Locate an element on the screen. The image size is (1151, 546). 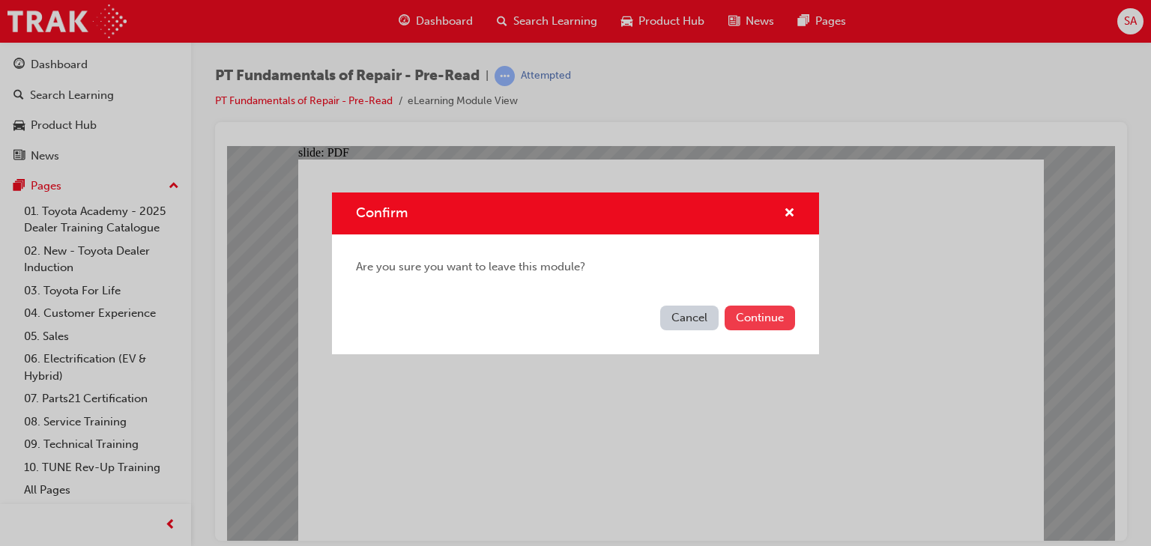
span: cross-icon is located at coordinates (789, 214).